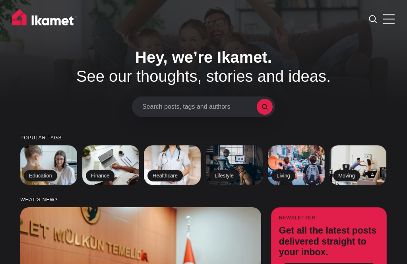 The height and width of the screenshot is (264, 407). What do you see at coordinates (111, 165) in the screenshot?
I see `a: Finance` at bounding box center [111, 165].